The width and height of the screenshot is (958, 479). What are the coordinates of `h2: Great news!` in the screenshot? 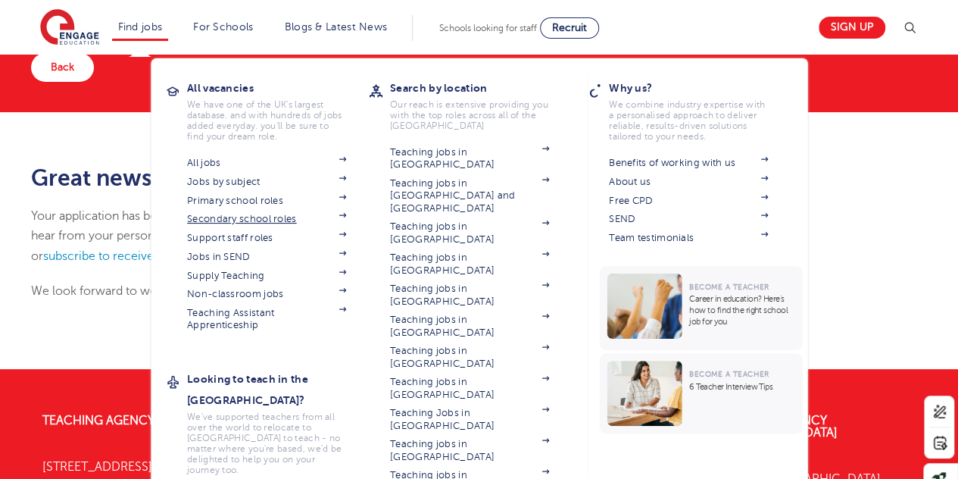 It's located at (326, 178).